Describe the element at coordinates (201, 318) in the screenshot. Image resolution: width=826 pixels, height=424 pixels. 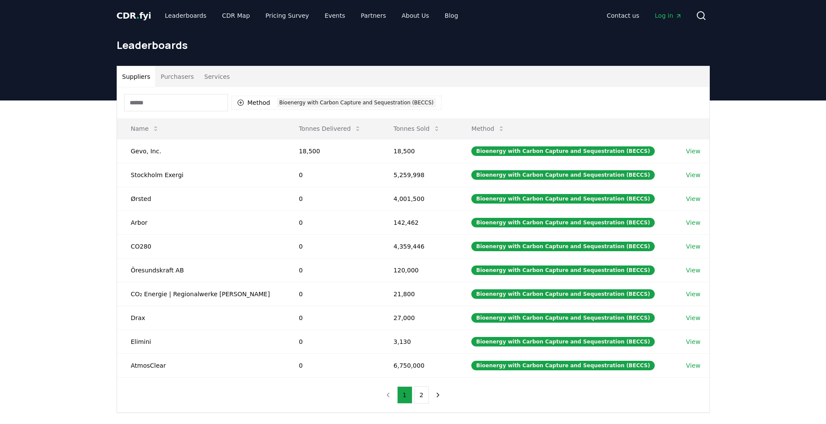
I see `td: Drax` at that location.